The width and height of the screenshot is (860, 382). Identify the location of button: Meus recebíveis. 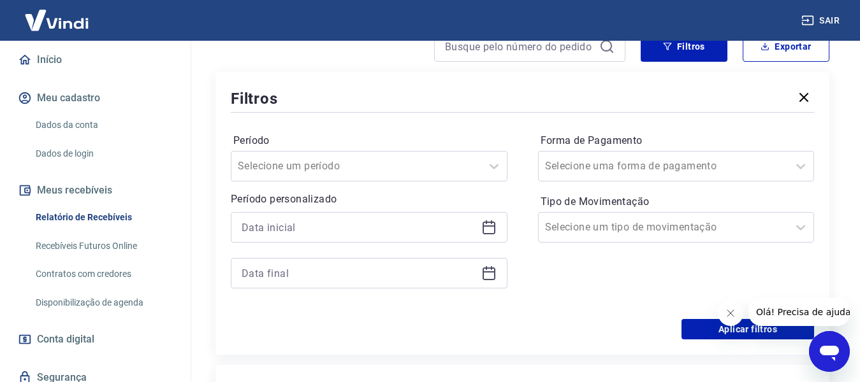
(95, 191).